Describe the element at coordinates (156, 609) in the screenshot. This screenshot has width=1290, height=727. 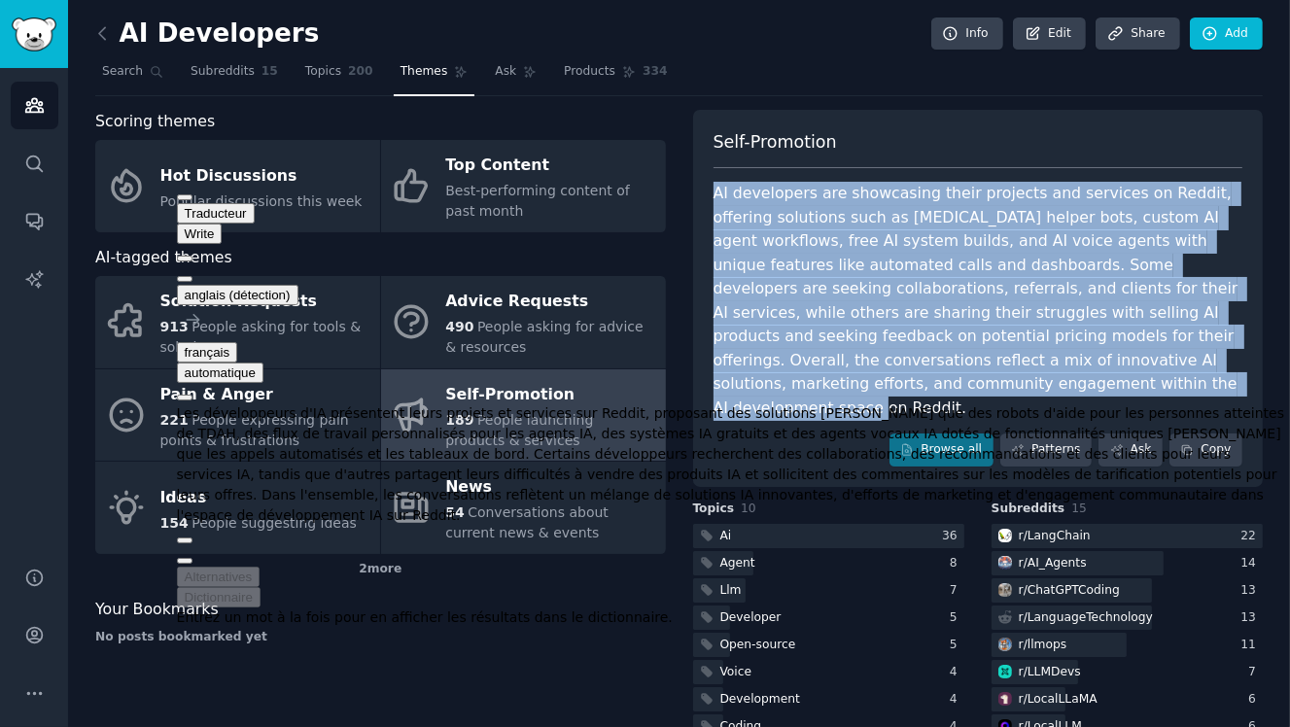
I see `span: Your Bookmarks` at that location.